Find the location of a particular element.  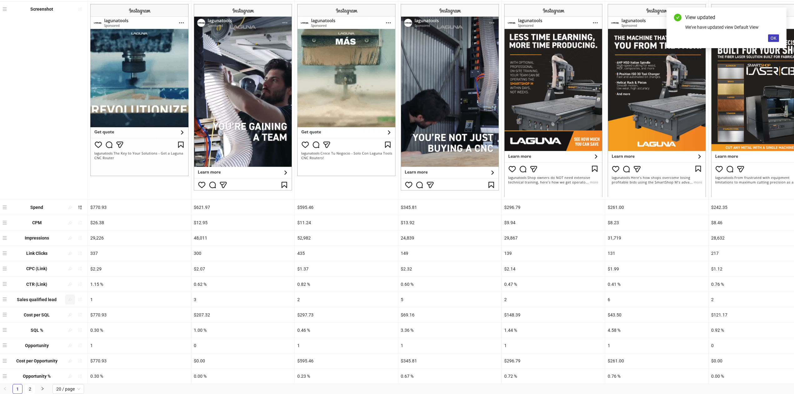

div: 0.47 % is located at coordinates (553, 284).